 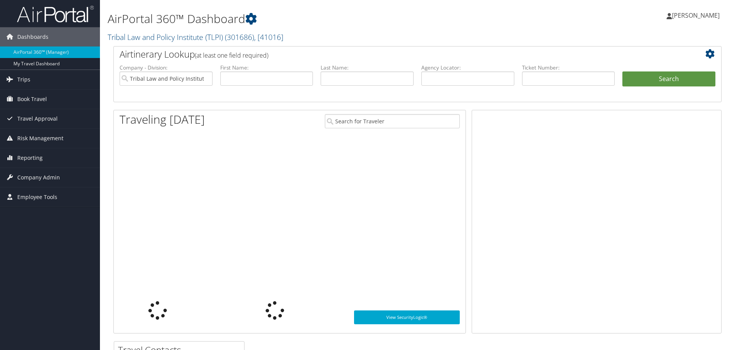 What do you see at coordinates (55, 14) in the screenshot?
I see `img: airportal-logo.png` at bounding box center [55, 14].